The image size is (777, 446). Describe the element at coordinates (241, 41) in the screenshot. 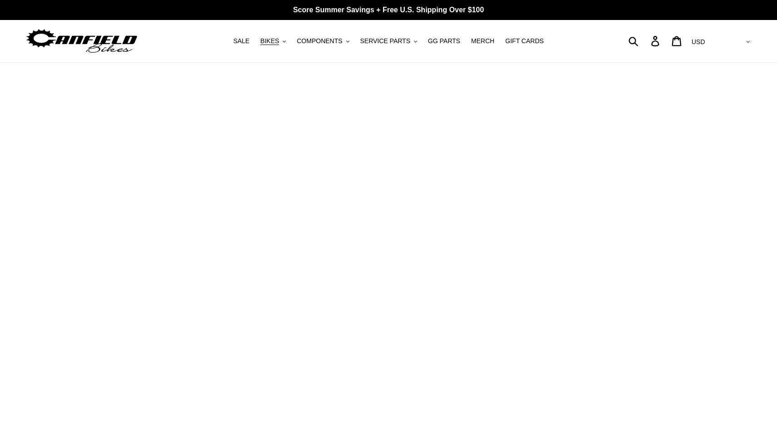

I see `a: SALE` at that location.